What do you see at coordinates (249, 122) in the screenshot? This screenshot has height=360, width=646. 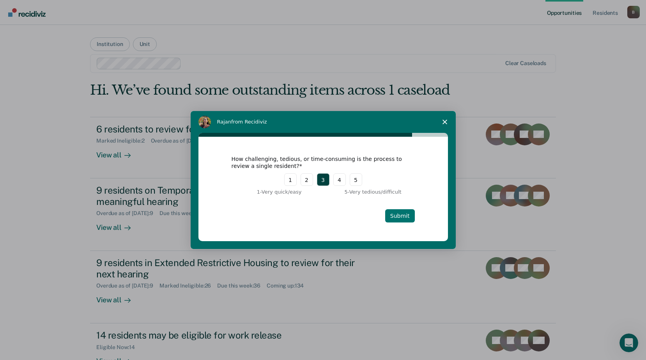 I see `span: from Recidiviz` at bounding box center [249, 122].